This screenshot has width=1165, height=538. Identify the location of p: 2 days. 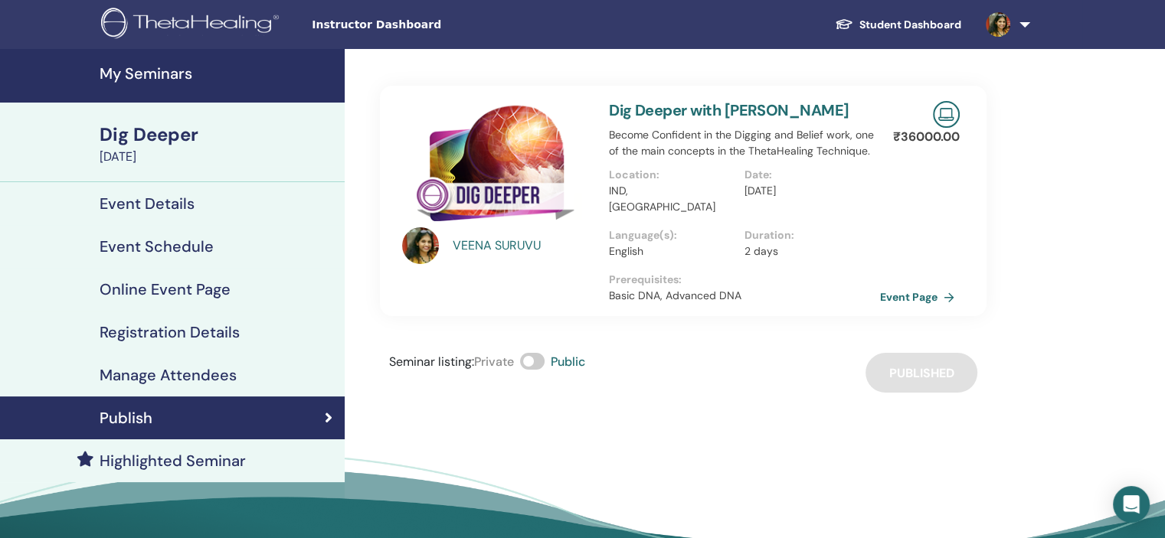
(807, 251).